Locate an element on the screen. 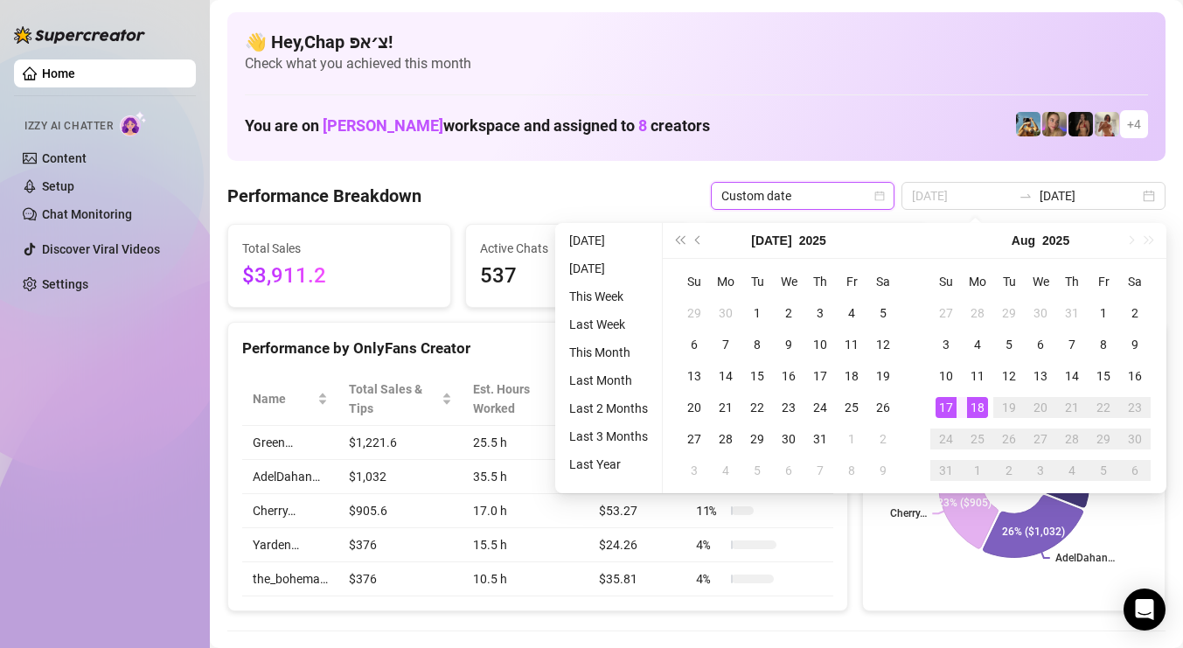 The height and width of the screenshot is (648, 1183). th: Th is located at coordinates (820, 282).